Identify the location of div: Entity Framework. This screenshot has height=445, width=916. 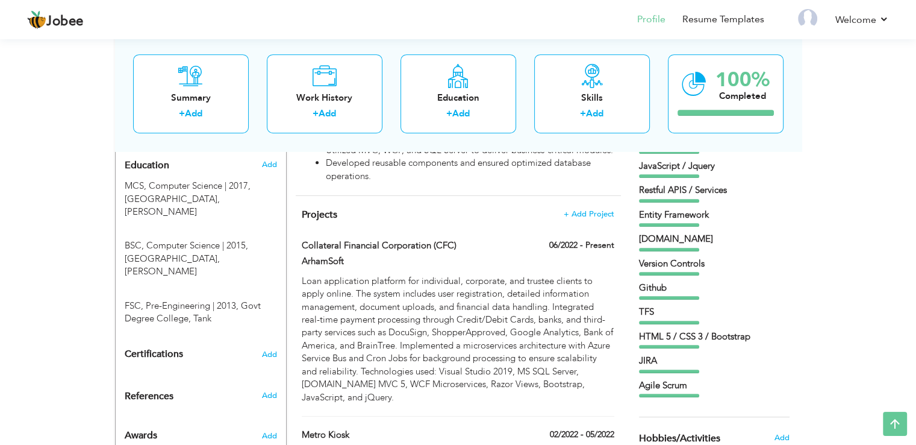
(715, 214).